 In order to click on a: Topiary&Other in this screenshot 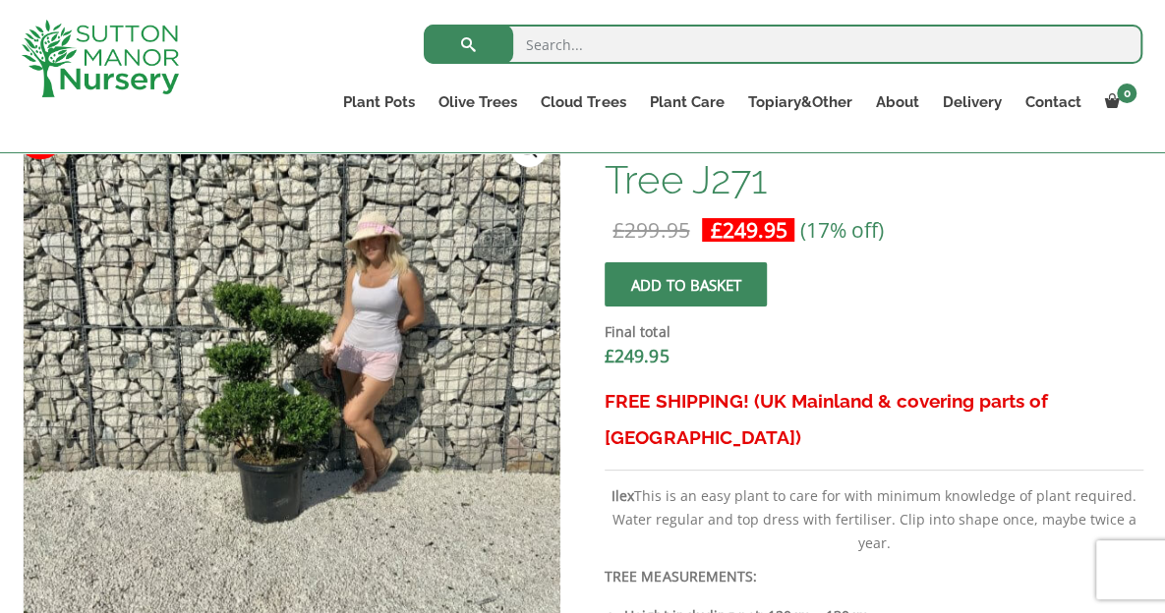, I will do `click(799, 102)`.